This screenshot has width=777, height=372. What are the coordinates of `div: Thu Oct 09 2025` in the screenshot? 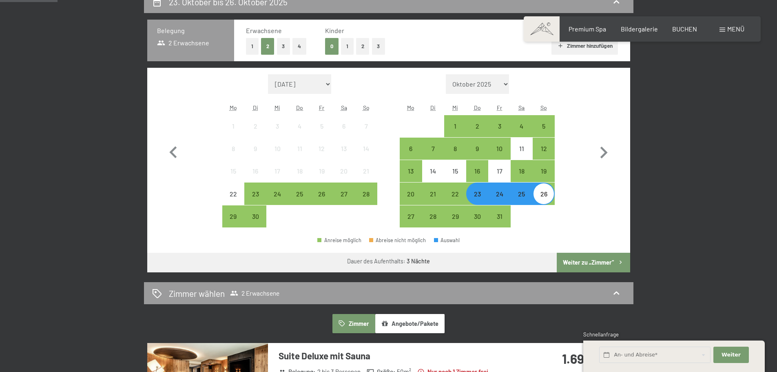 It's located at (478, 149).